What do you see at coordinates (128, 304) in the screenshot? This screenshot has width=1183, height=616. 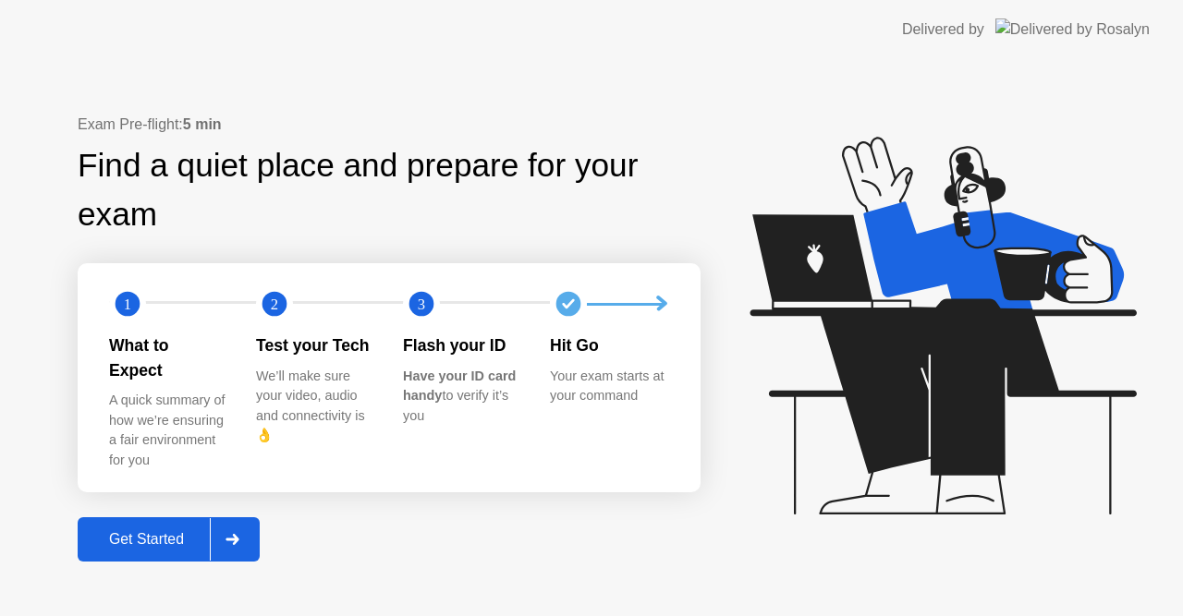 I see `text: 1` at bounding box center [128, 304].